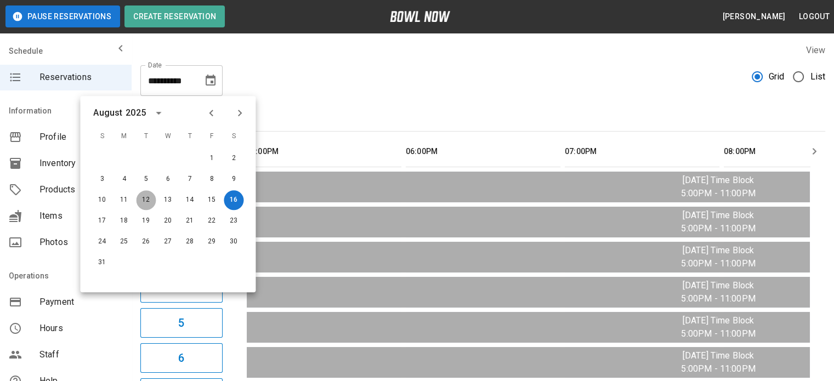 The width and height of the screenshot is (834, 381). What do you see at coordinates (124, 242) in the screenshot?
I see `button: Aug 25, 2025` at bounding box center [124, 242].